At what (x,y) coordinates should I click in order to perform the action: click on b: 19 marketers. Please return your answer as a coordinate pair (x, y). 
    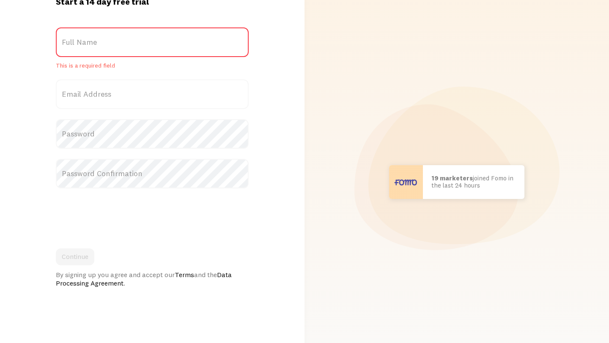
    Looking at the image, I should click on (452, 178).